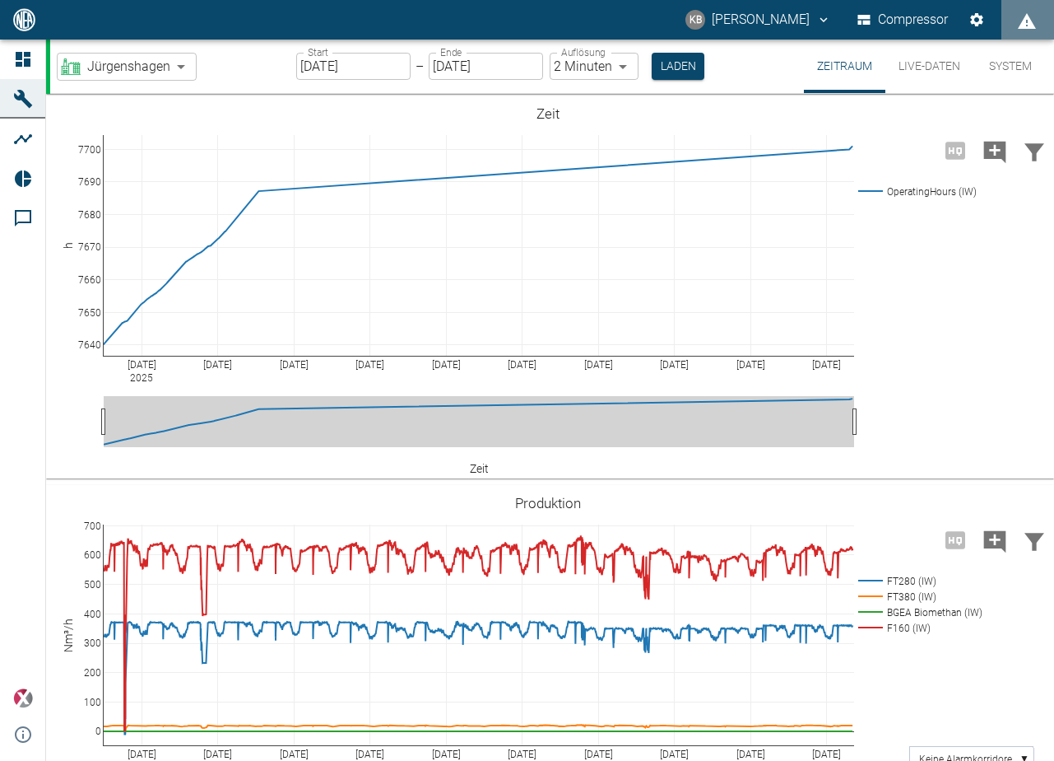  I want to click on div: KB, so click(696, 20).